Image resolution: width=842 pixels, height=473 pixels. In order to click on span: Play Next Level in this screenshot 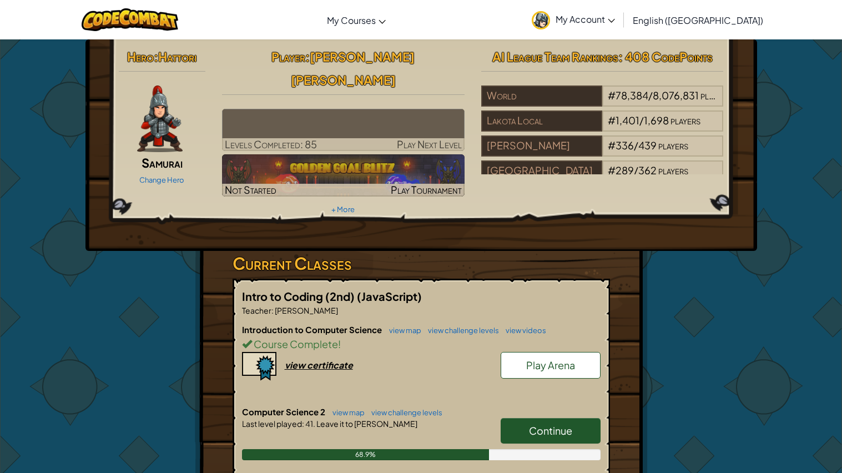, I will do `click(429, 144)`.